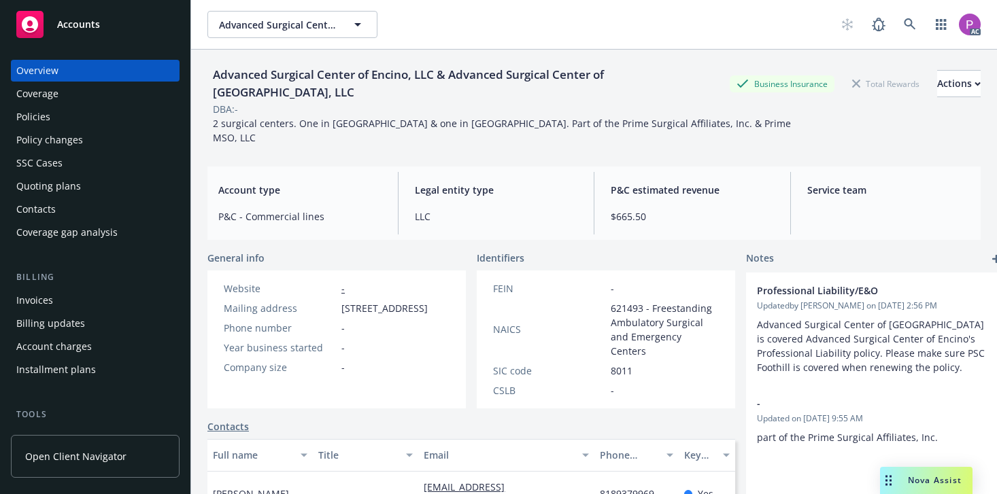 This screenshot has height=494, width=997. I want to click on div: FEIN, so click(549, 288).